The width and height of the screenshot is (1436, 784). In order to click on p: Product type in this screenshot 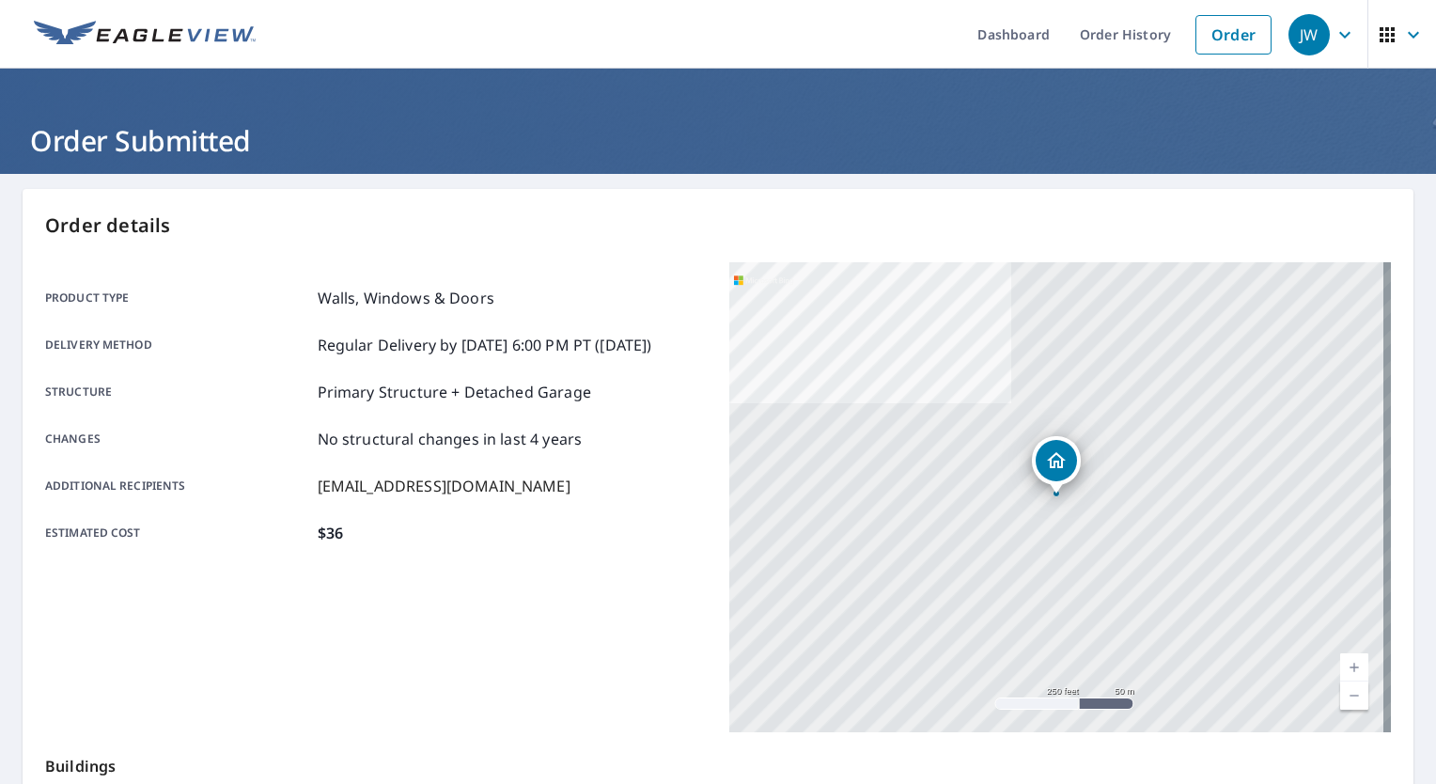, I will do `click(178, 298)`.